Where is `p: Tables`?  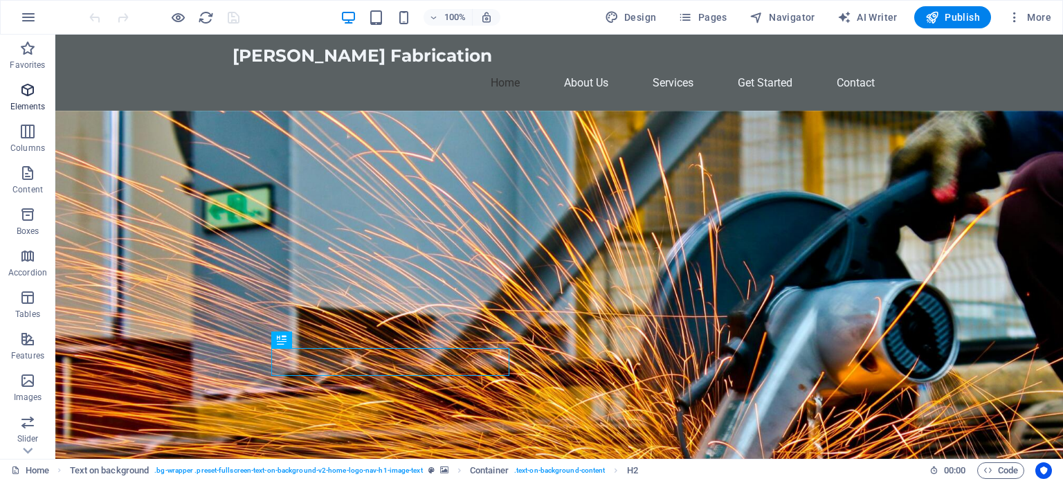 p: Tables is located at coordinates (28, 314).